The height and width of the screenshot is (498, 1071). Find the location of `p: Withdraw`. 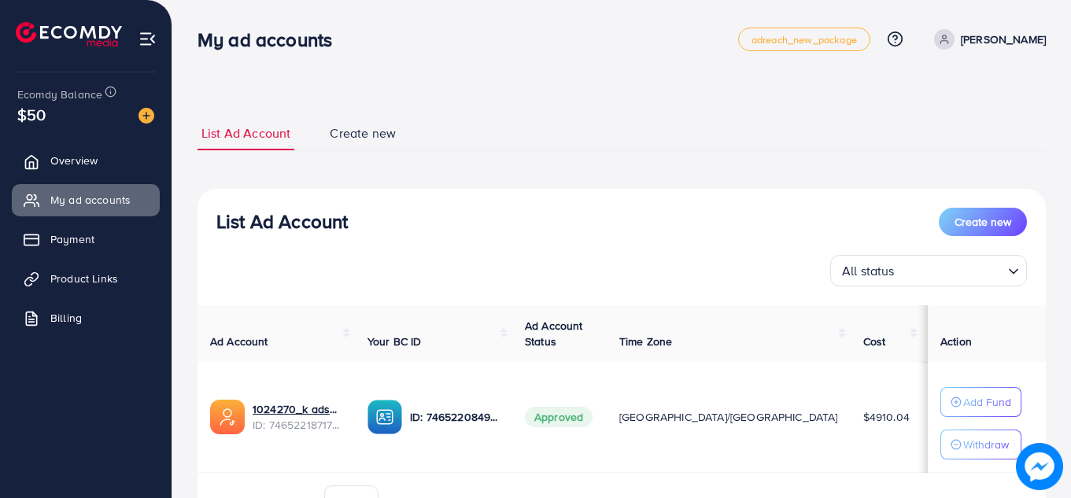

p: Withdraw is located at coordinates (986, 445).